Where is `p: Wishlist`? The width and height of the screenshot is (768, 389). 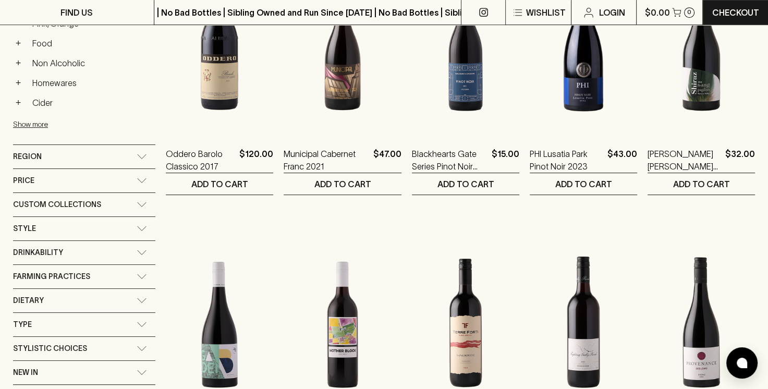
p: Wishlist is located at coordinates (546, 13).